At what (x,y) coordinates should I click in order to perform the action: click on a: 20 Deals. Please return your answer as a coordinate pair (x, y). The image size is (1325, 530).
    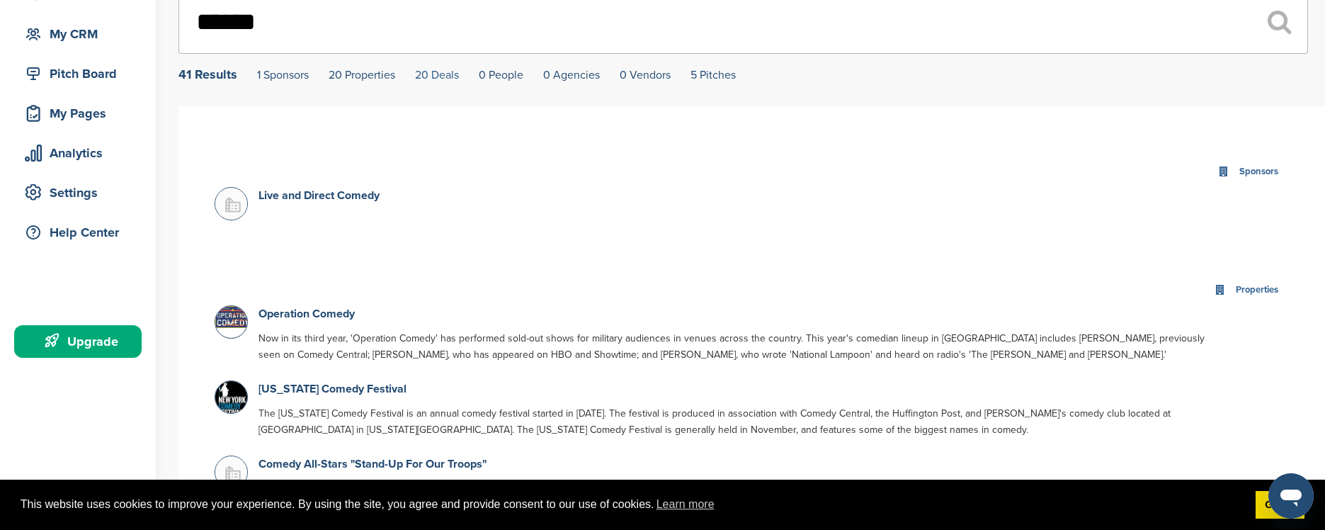
    Looking at the image, I should click on (437, 75).